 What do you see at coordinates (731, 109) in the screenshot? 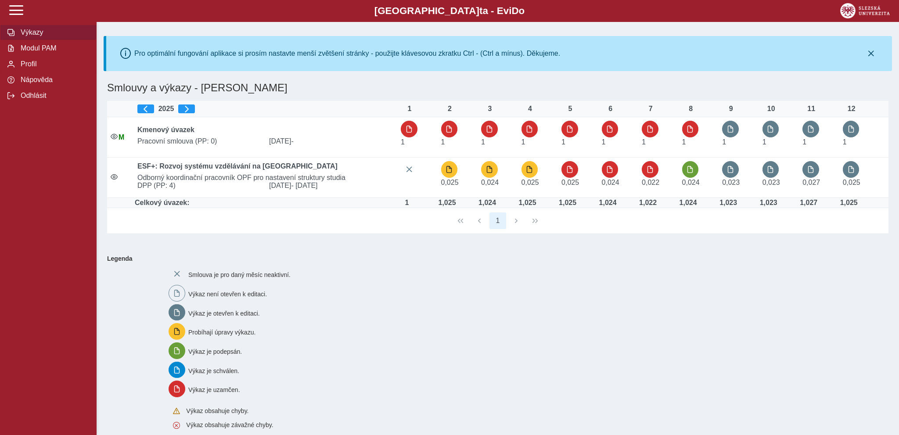
I see `div: 9` at bounding box center [731, 109].